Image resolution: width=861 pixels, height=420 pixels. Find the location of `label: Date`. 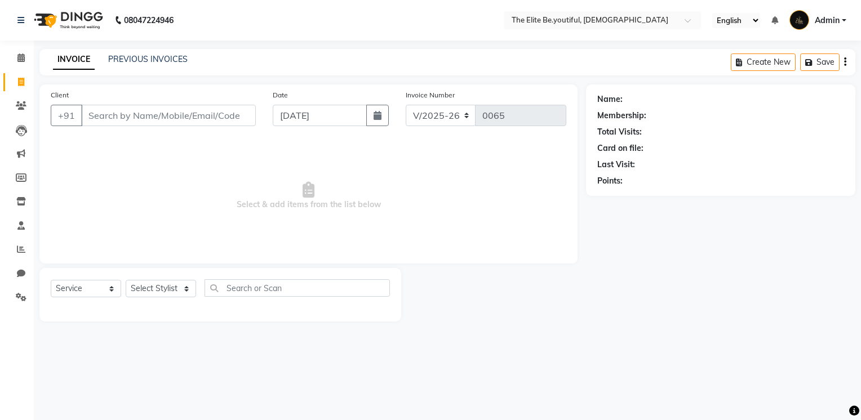

label: Date is located at coordinates (280, 95).